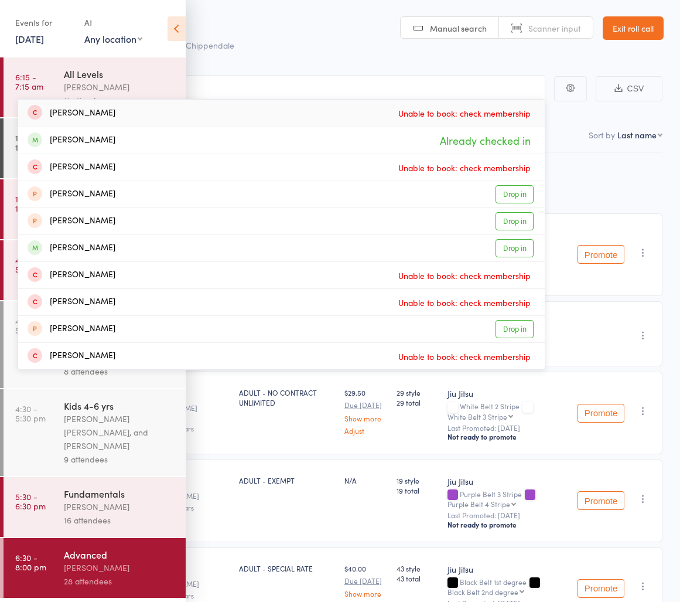 This screenshot has height=602, width=680. I want to click on time: 5:30 - 6:30 pm, so click(30, 501).